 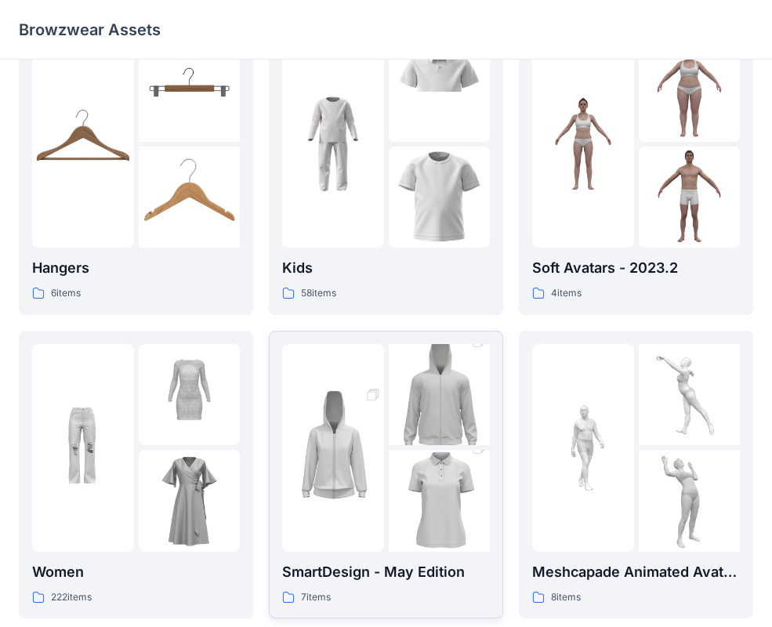 I want to click on p: 58 items, so click(x=318, y=293).